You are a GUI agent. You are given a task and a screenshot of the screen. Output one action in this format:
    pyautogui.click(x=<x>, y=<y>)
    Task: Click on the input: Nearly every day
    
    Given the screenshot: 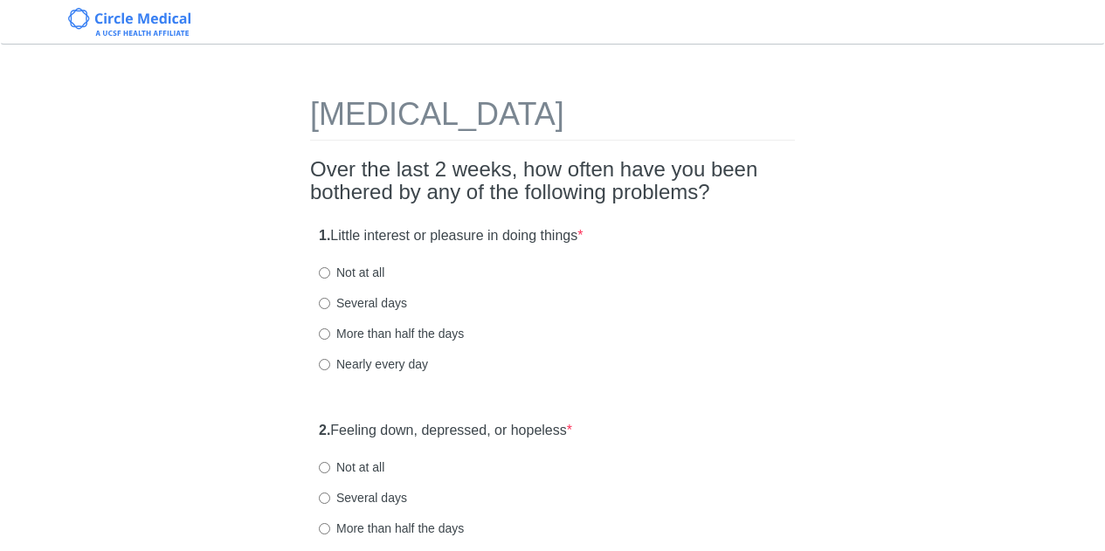 What is the action you would take?
    pyautogui.click(x=324, y=364)
    